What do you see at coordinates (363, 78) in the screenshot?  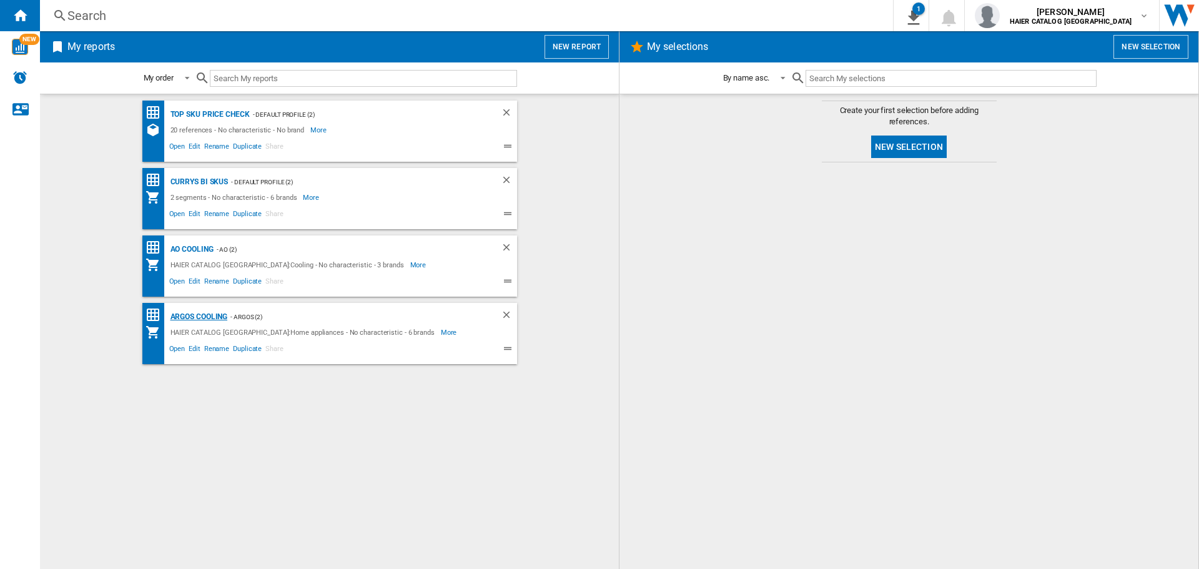 I see `input: Search My reports` at bounding box center [363, 78].